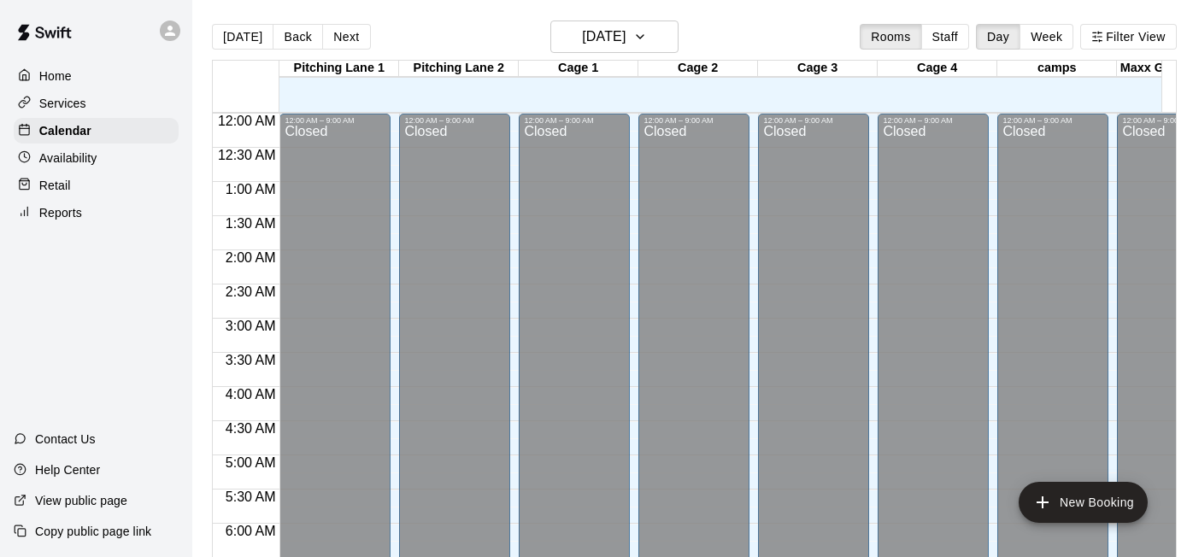 This screenshot has width=1193, height=557. What do you see at coordinates (250, 462) in the screenshot?
I see `span: 5:00 AM` at bounding box center [250, 462].